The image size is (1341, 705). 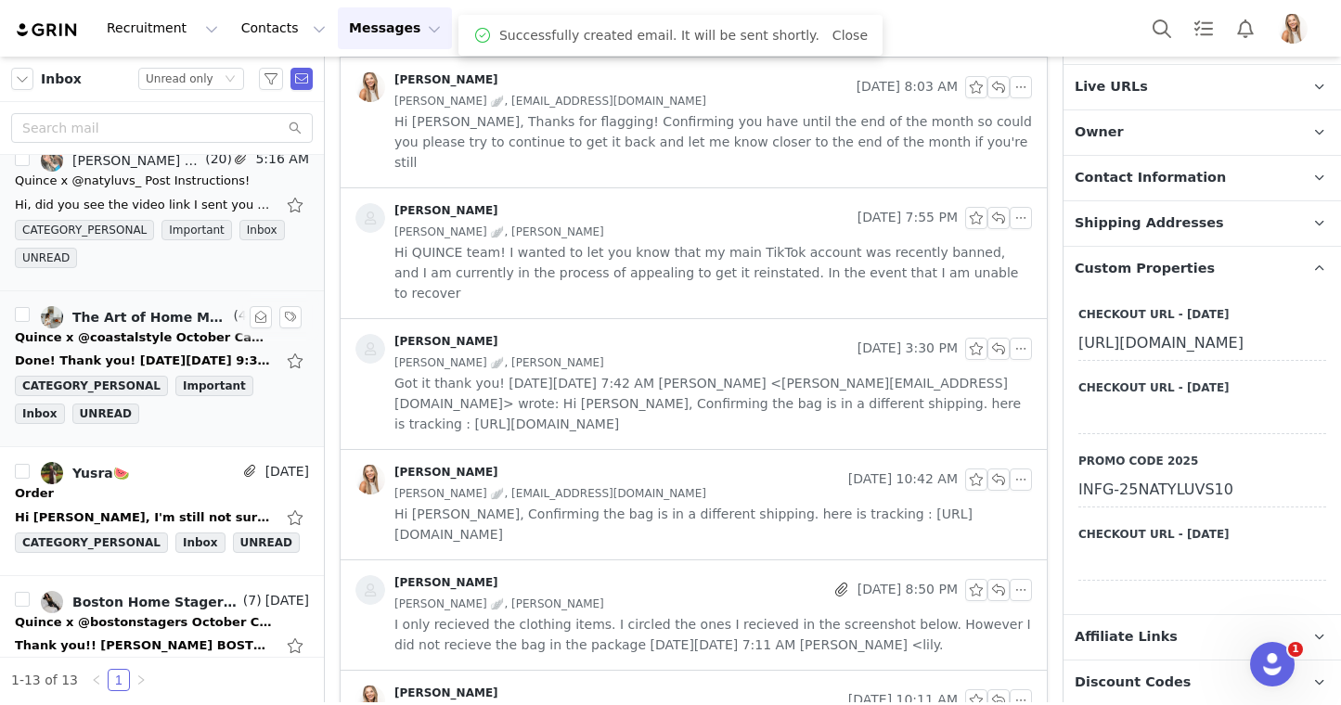 I want to click on div: Hi, did you see the video link I sent you and my all clear on the campaign On Tue, Sep 30, 2025 a..., so click(x=145, y=205).